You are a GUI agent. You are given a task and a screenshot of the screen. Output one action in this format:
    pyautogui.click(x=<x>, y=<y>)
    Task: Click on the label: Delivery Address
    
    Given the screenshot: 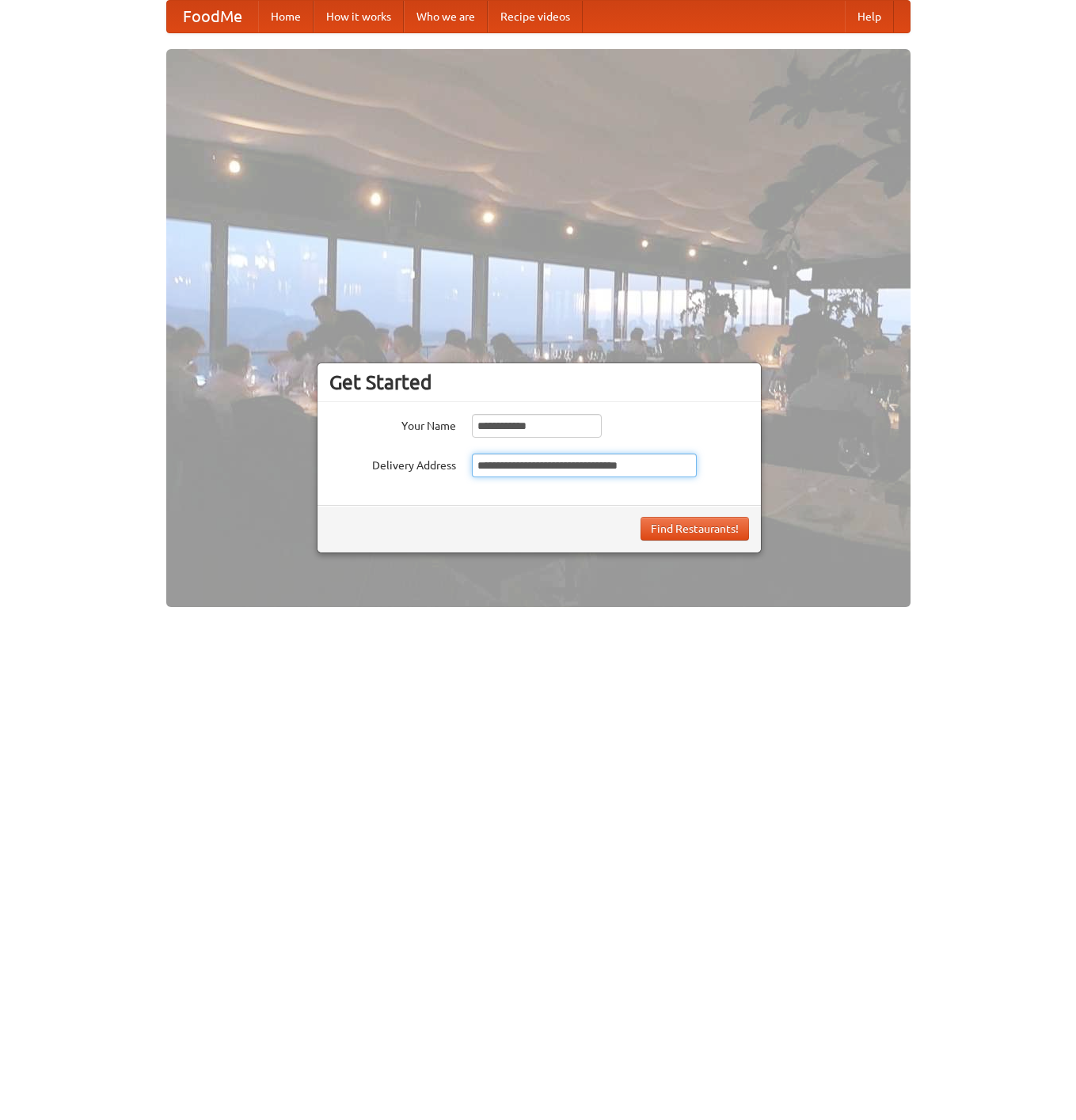 What is the action you would take?
    pyautogui.click(x=393, y=463)
    